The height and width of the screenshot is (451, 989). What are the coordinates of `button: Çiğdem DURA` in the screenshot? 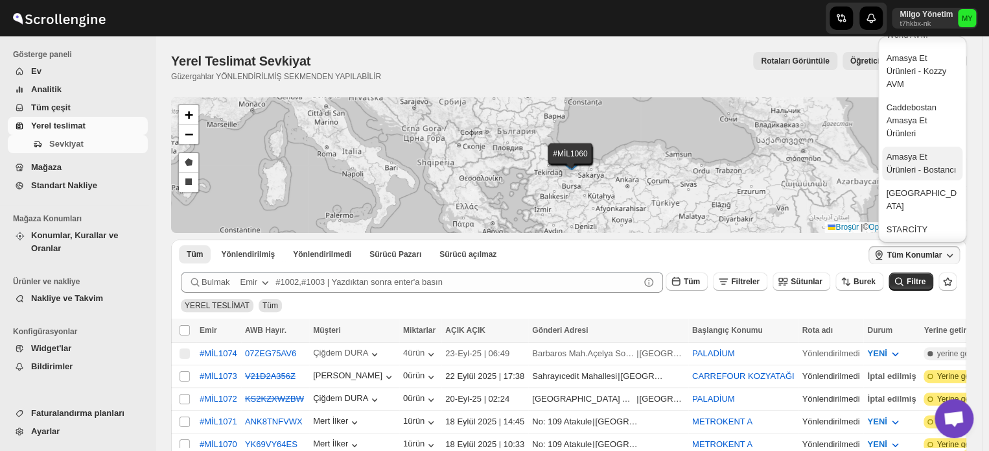 It's located at (347, 399).